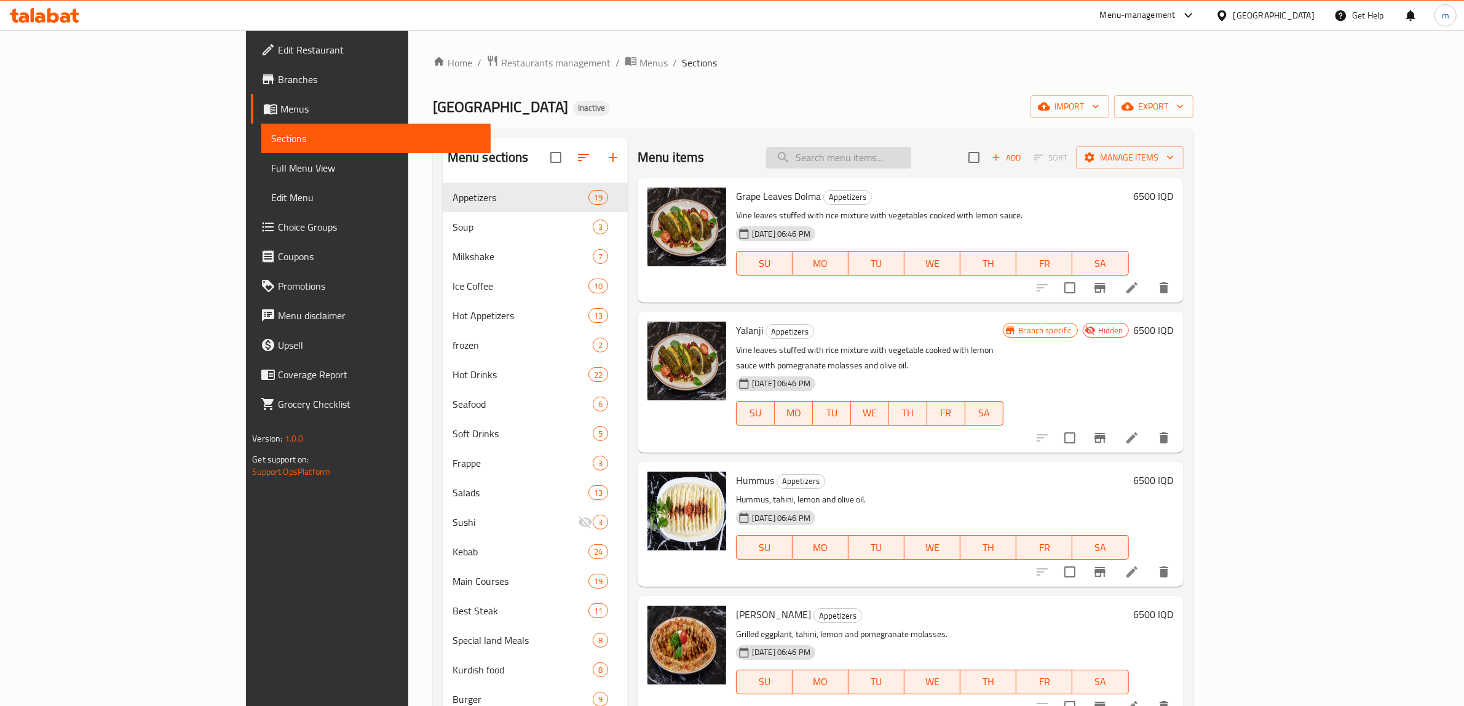 Image resolution: width=1464 pixels, height=706 pixels. What do you see at coordinates (535, 492) in the screenshot?
I see `div: Salads13` at bounding box center [535, 492].